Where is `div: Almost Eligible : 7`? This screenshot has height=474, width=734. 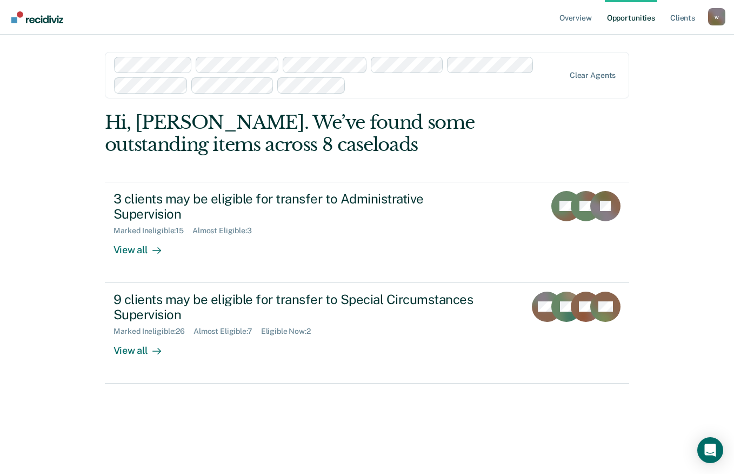
div: Almost Eligible : 7 is located at coordinates (227, 331).